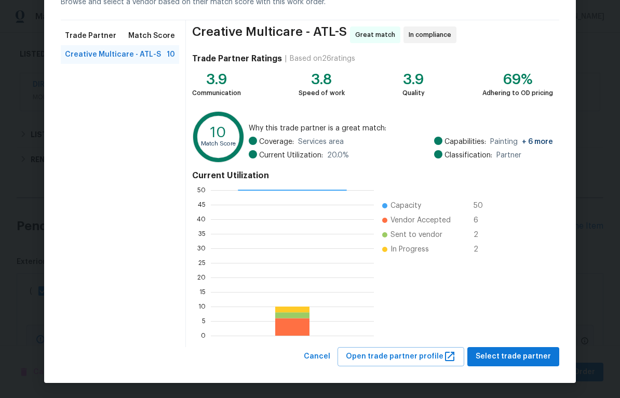 The height and width of the screenshot is (398, 620). I want to click on span: Select trade partner, so click(513, 356).